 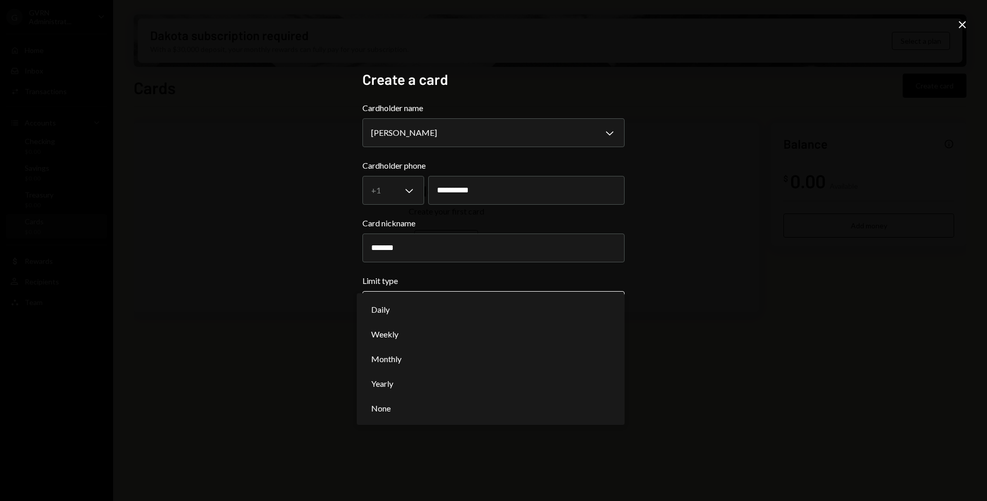 I want to click on label: Card nickname, so click(x=494, y=223).